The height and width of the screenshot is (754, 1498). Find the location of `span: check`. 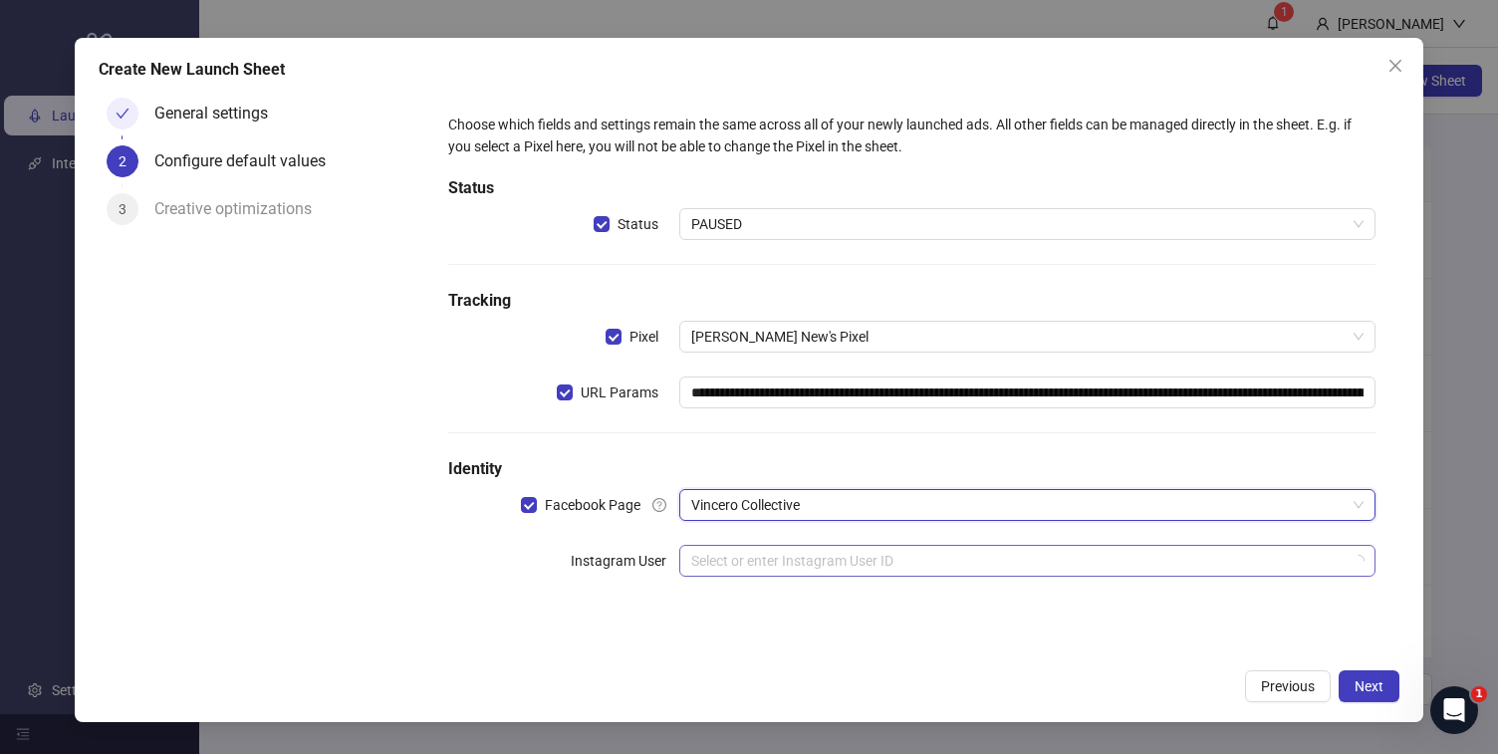

span: check is located at coordinates (123, 114).